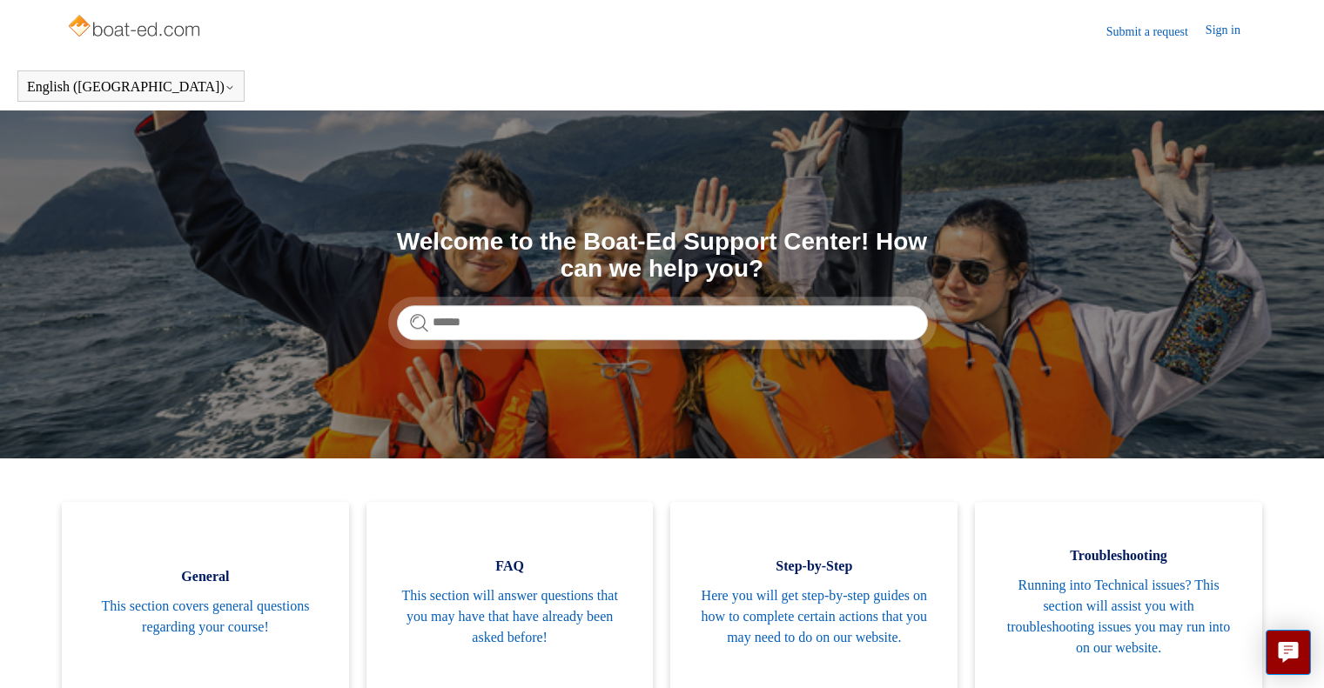 The image size is (1324, 688). What do you see at coordinates (814, 617) in the screenshot?
I see `span: Here you will get step-by-step guides on how to complete certain actions that you may need to do ...` at bounding box center [814, 617].